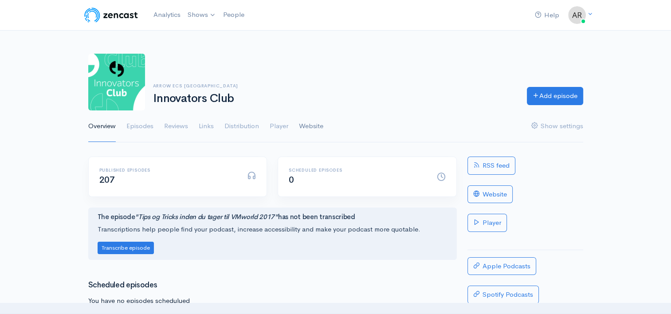 This screenshot has height=314, width=671. What do you see at coordinates (168, 170) in the screenshot?
I see `h6: Published episodes` at bounding box center [168, 170].